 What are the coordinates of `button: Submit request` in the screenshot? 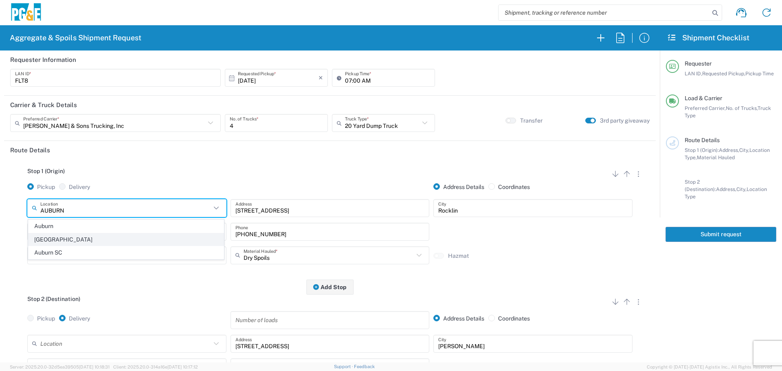 It's located at (721, 234).